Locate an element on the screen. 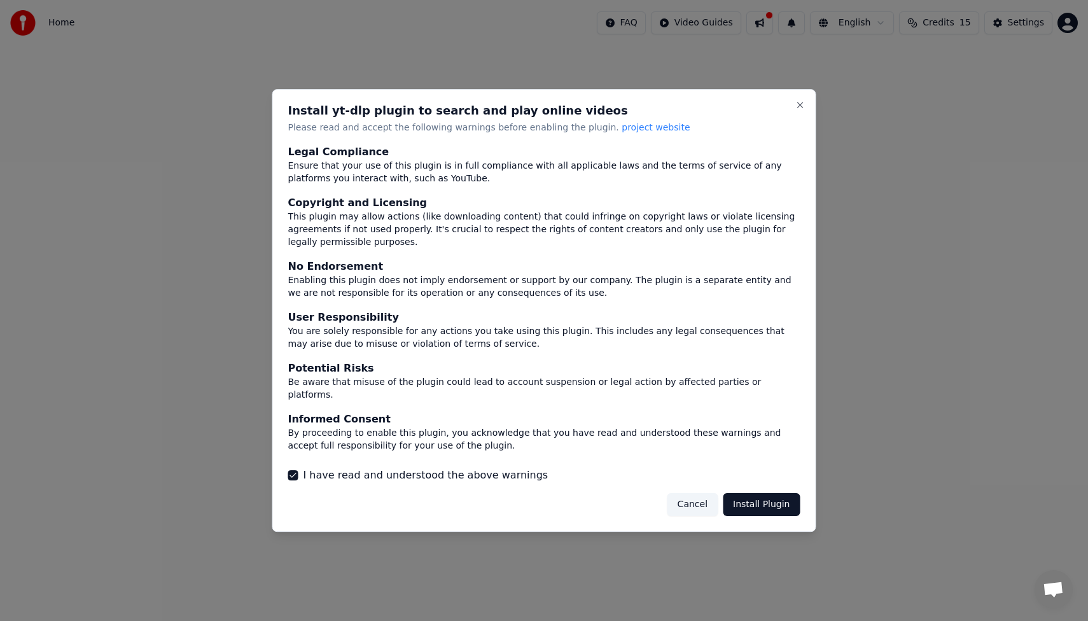 This screenshot has width=1088, height=621. div: No Endorsement is located at coordinates (544, 267).